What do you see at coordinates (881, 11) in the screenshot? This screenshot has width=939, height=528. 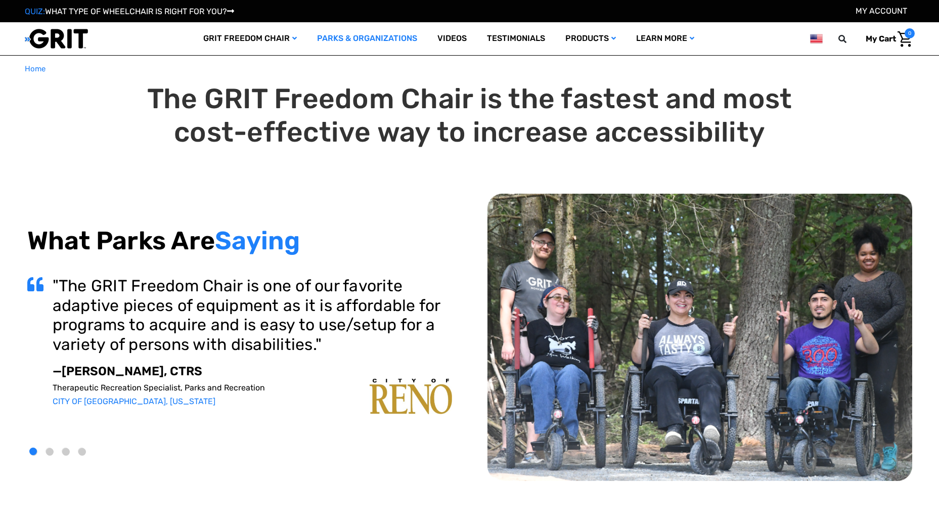 I see `a: Account` at bounding box center [881, 11].